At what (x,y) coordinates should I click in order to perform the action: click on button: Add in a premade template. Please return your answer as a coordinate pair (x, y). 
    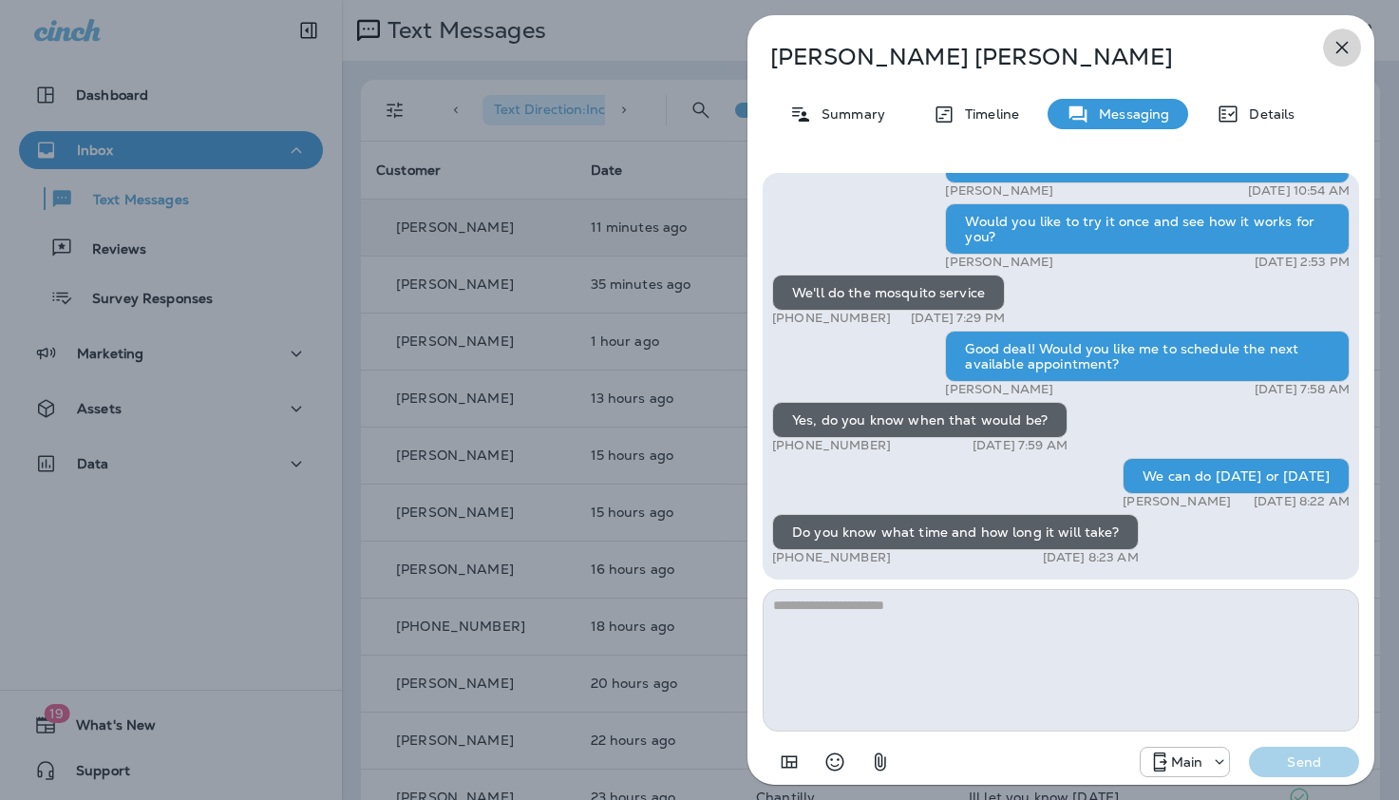
    Looking at the image, I should click on (789, 762).